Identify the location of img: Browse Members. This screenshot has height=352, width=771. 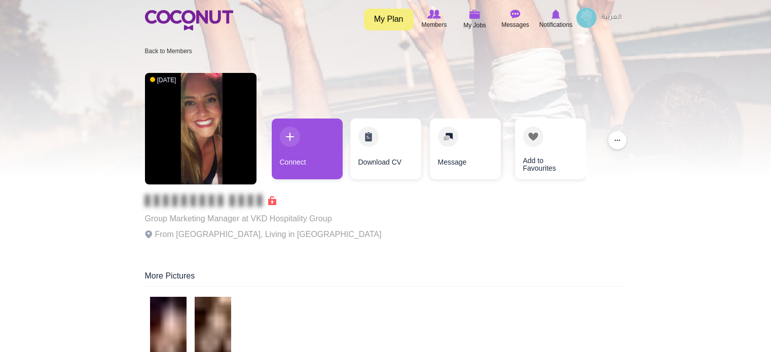
(434, 14).